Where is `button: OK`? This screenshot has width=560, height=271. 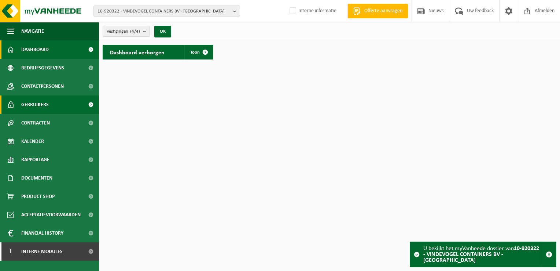
button: OK is located at coordinates (163, 32).